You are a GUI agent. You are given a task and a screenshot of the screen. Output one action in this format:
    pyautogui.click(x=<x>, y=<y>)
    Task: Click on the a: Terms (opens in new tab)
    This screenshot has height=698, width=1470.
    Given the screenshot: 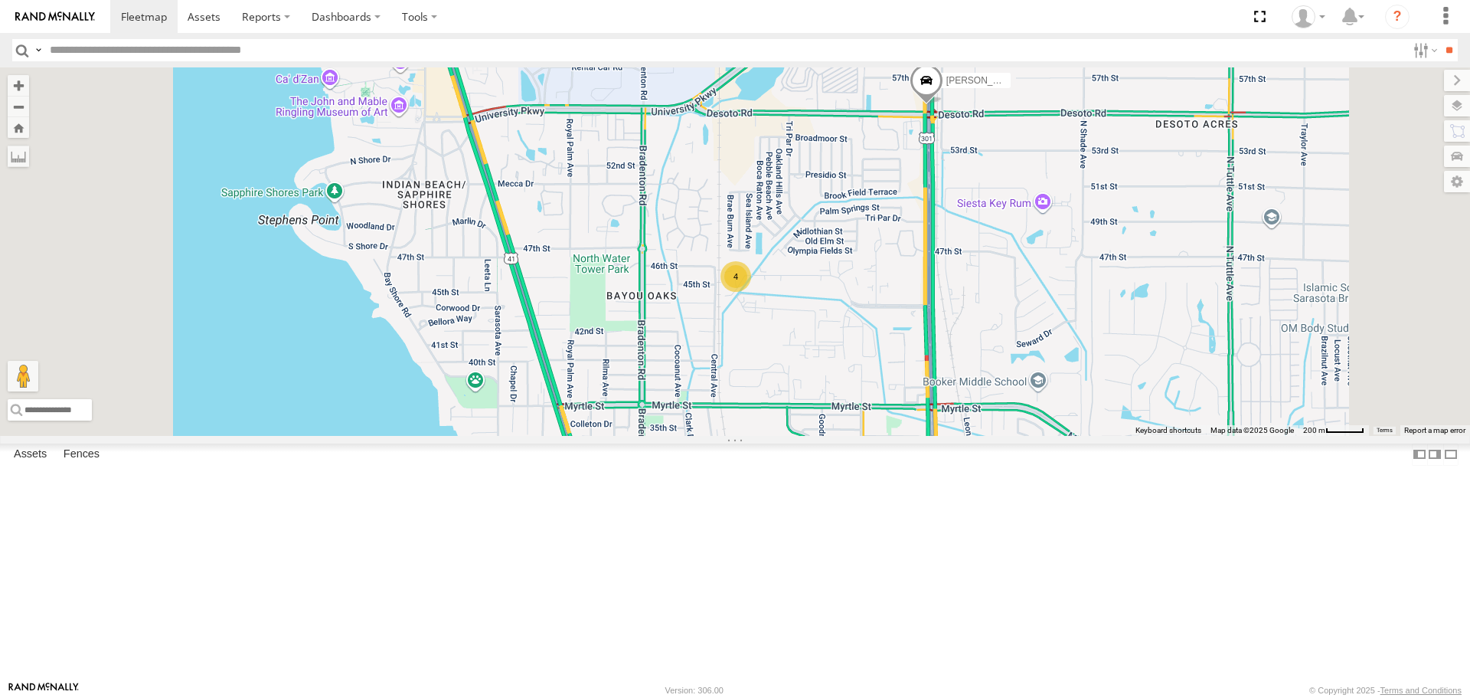 What is the action you would take?
    pyautogui.click(x=1384, y=430)
    